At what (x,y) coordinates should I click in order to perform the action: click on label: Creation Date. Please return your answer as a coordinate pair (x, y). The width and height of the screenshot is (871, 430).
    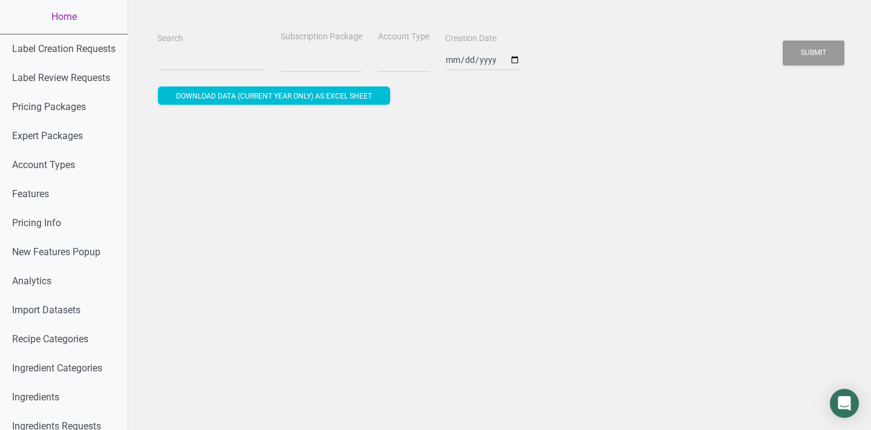
    Looking at the image, I should click on (470, 39).